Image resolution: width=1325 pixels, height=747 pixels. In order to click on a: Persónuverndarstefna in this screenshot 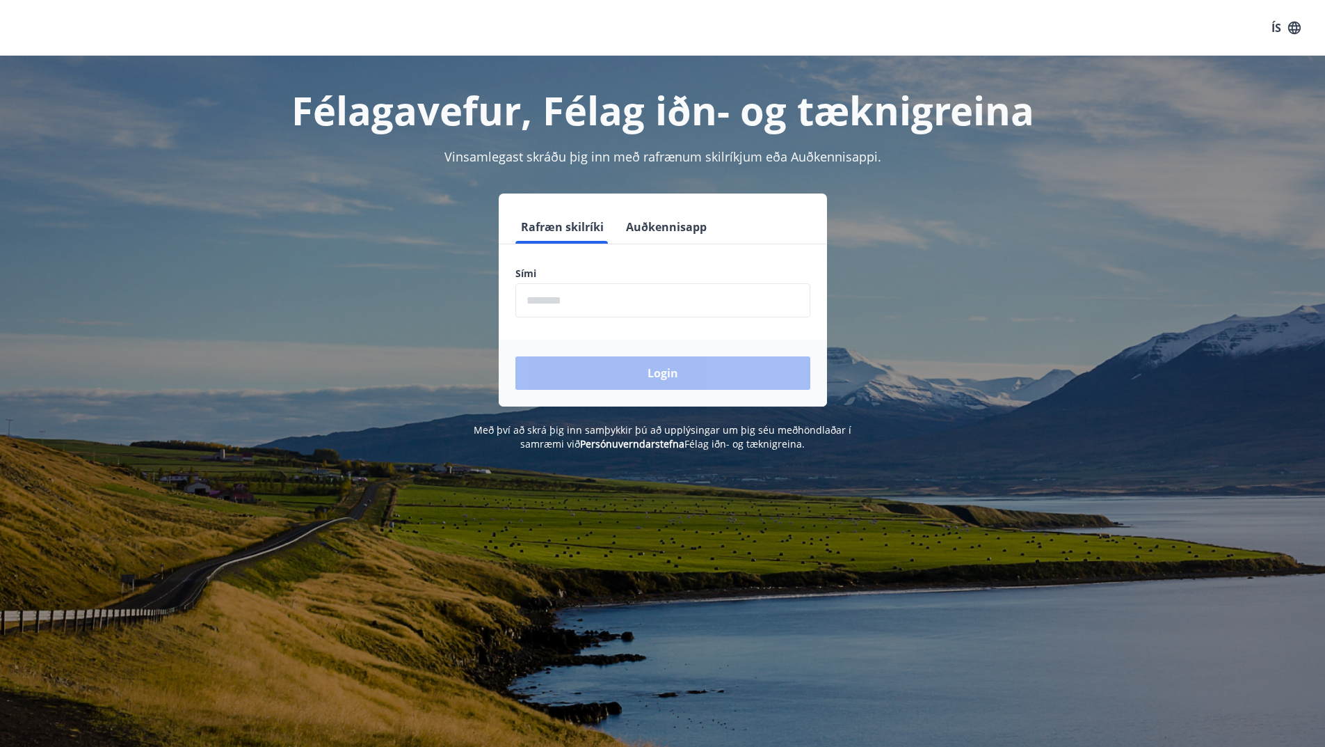, I will do `click(632, 443)`.